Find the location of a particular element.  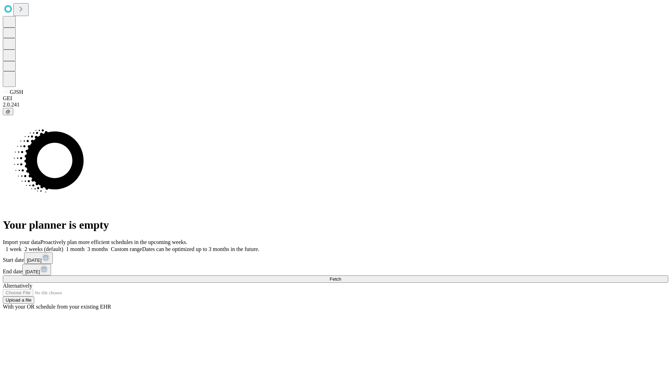

span: Fetch is located at coordinates (335, 279).